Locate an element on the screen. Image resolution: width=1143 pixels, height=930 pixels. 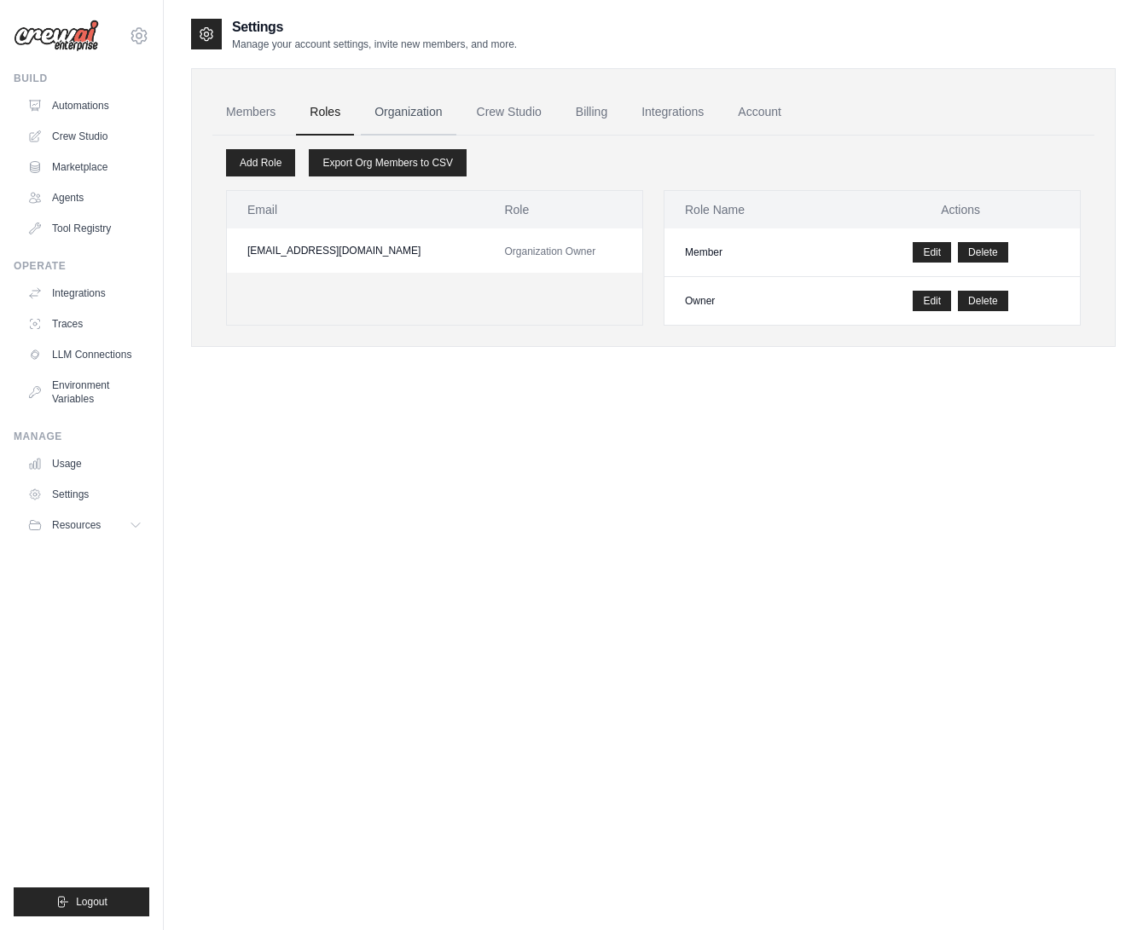
a: Organization is located at coordinates (408, 113).